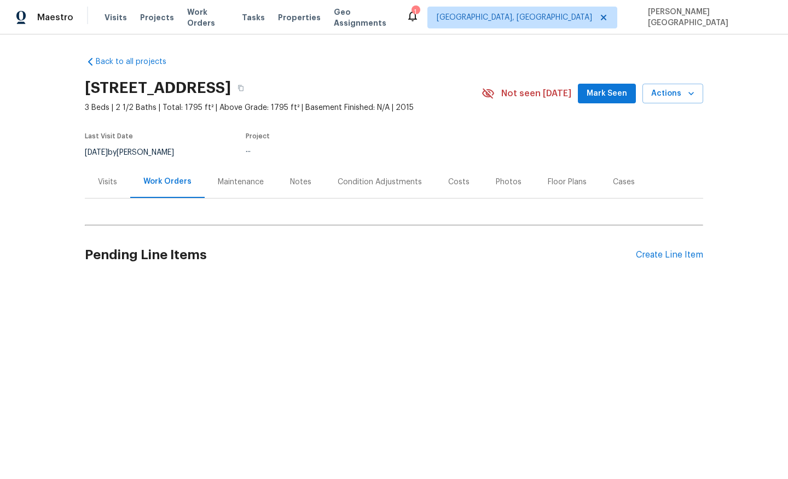 The image size is (788, 479). What do you see at coordinates (137, 62) in the screenshot?
I see `a: Back to all projects` at bounding box center [137, 62].